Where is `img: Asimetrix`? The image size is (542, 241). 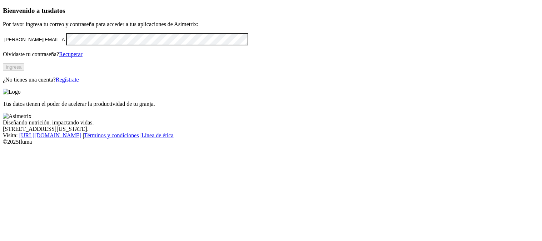
img: Asimetrix is located at coordinates (17, 116).